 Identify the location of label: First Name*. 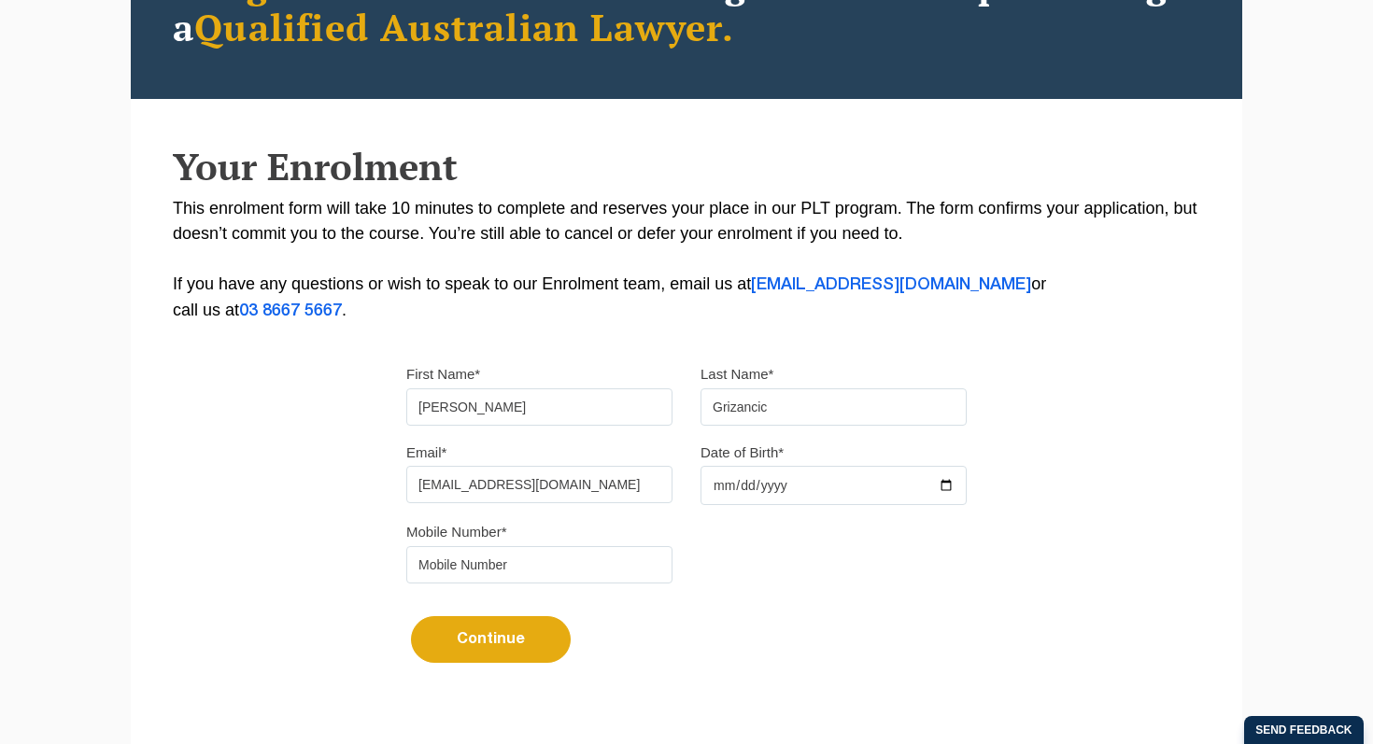
(443, 375).